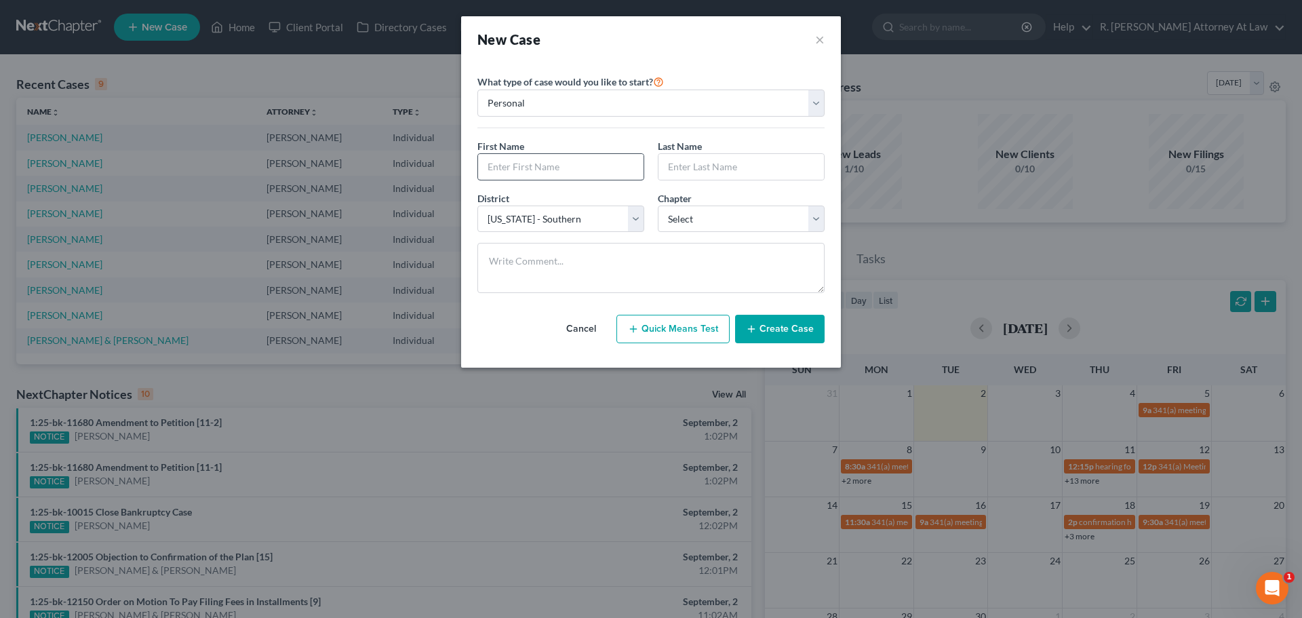 The height and width of the screenshot is (618, 1302). I want to click on button: Create Case, so click(780, 329).